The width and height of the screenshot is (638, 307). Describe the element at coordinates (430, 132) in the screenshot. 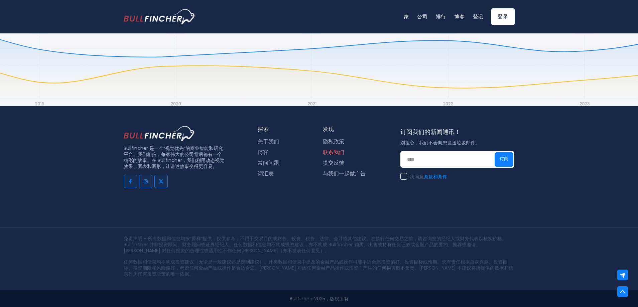

I see `font: 订阅我们的新闻通讯！` at that location.